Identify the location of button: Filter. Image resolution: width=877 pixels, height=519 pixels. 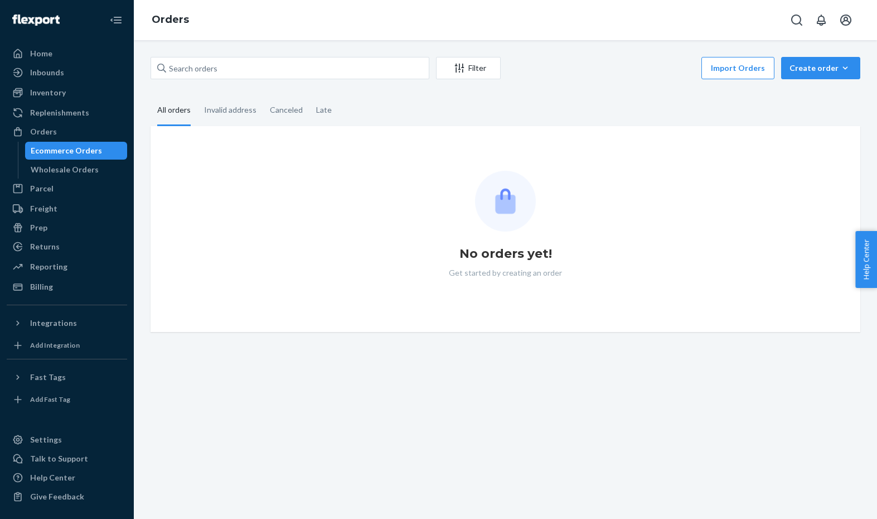
(468, 68).